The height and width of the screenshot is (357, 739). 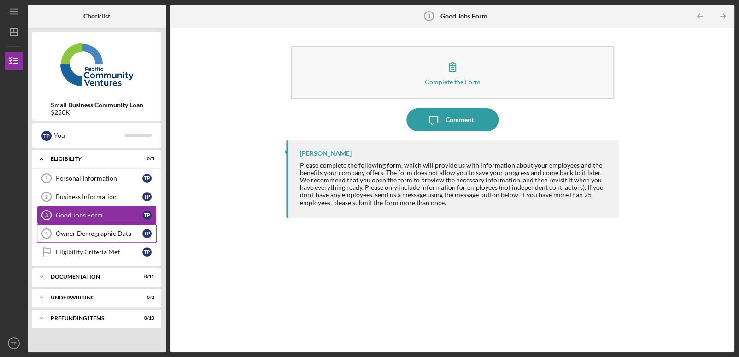 I want to click on b: Good Jobs Form, so click(x=464, y=16).